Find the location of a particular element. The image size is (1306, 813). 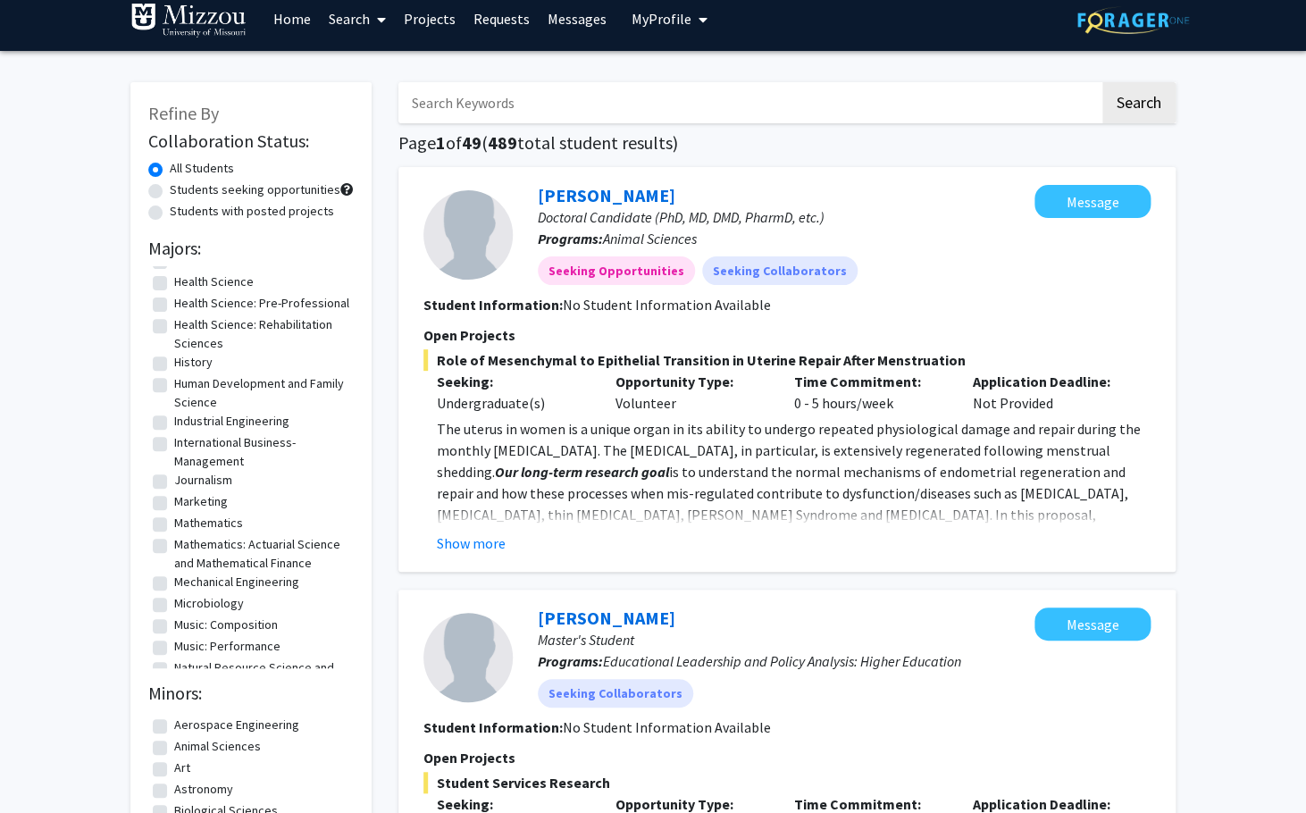

p: Application Deadline: is located at coordinates (1048, 382).